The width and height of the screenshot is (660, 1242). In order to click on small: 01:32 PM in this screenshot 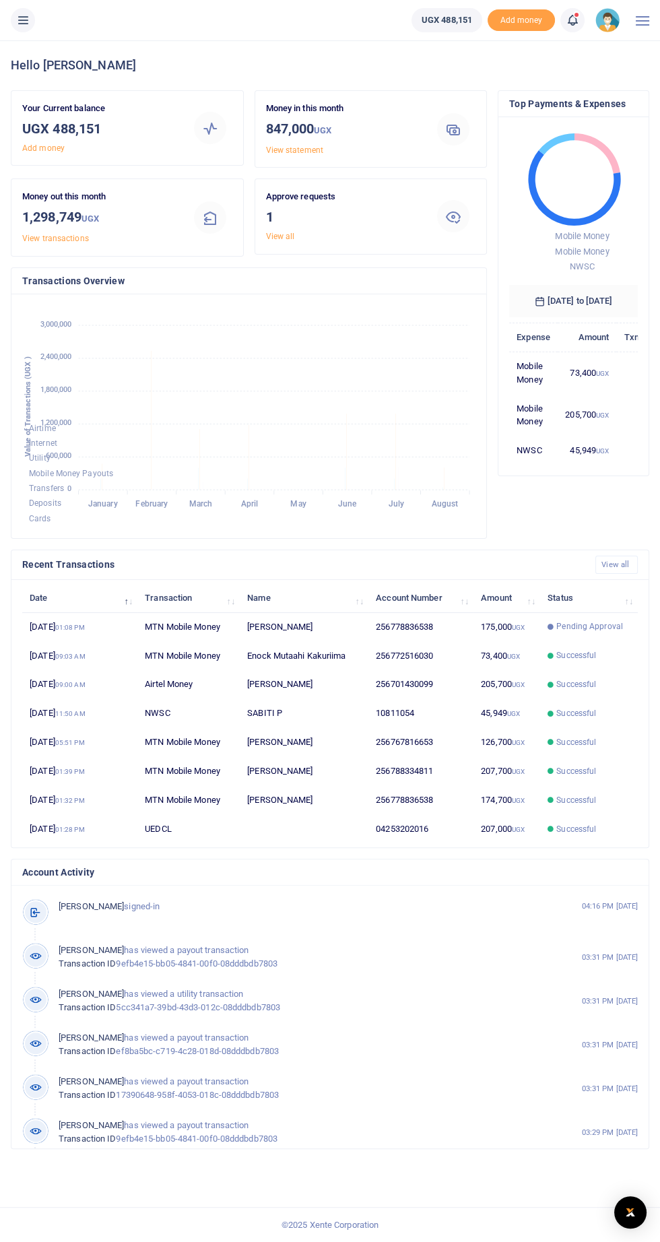, I will do `click(70, 800)`.